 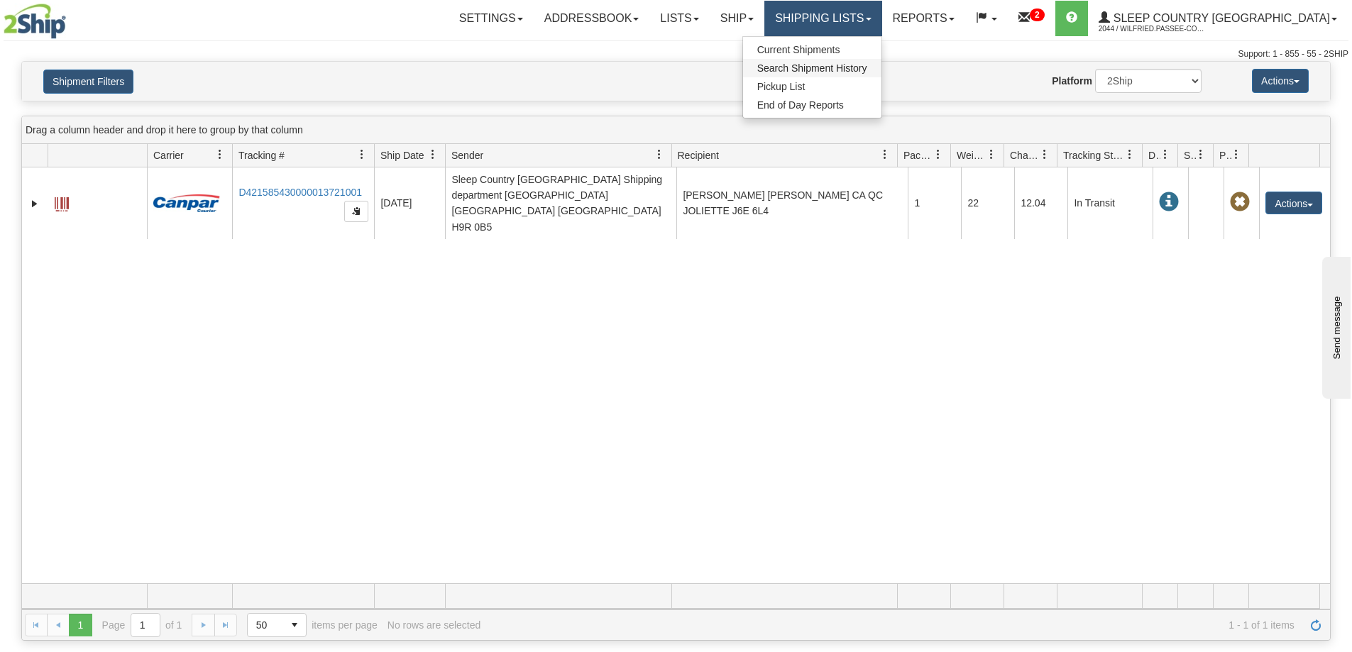 I want to click on img: logo2044.jpg, so click(x=35, y=21).